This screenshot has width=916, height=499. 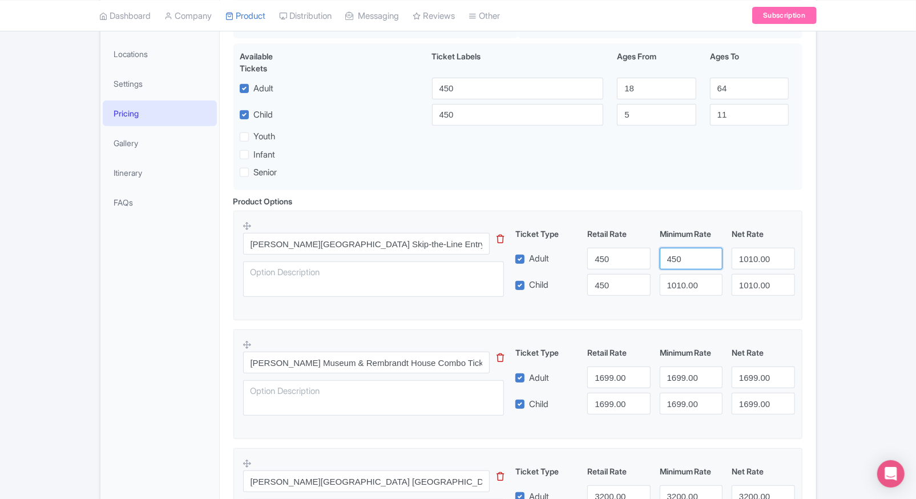 What do you see at coordinates (263, 201) in the screenshot?
I see `div: Product Options` at bounding box center [263, 201].